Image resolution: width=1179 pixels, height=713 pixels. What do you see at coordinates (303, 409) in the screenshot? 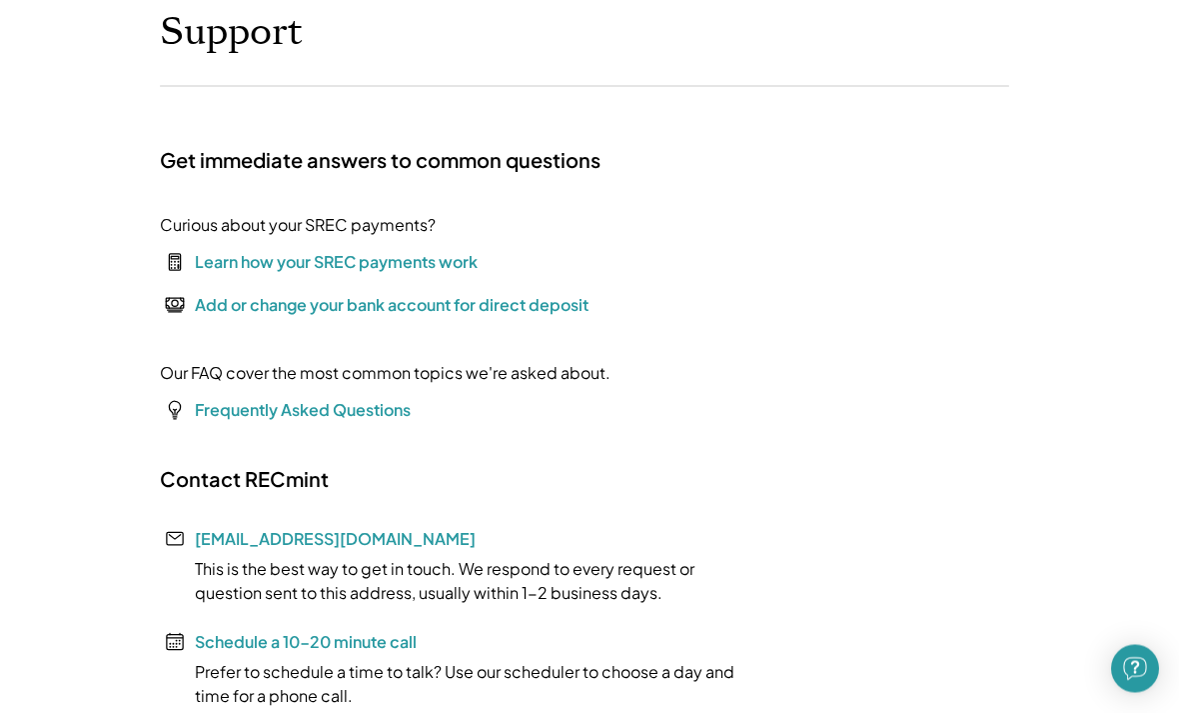
I see `a: Frequently Asked Questions` at bounding box center [303, 409].